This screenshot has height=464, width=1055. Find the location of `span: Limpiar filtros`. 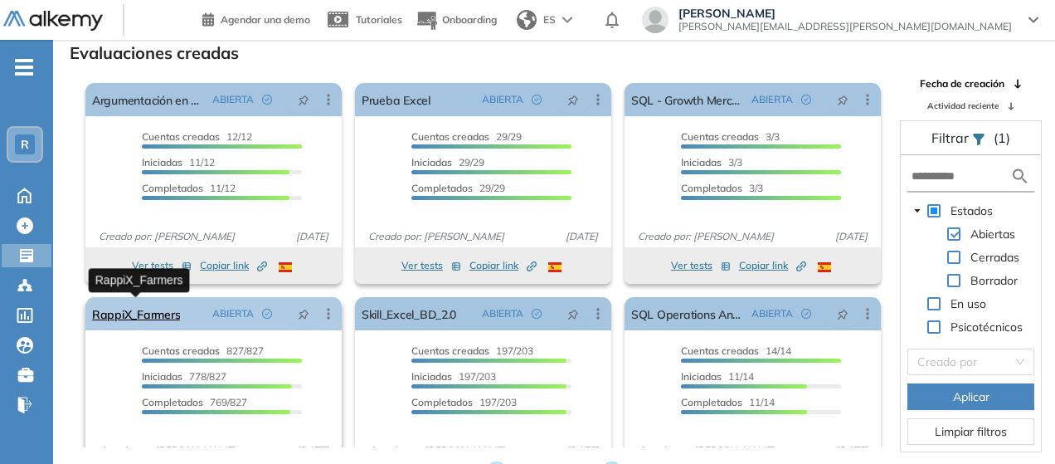

span: Limpiar filtros is located at coordinates (970, 431).